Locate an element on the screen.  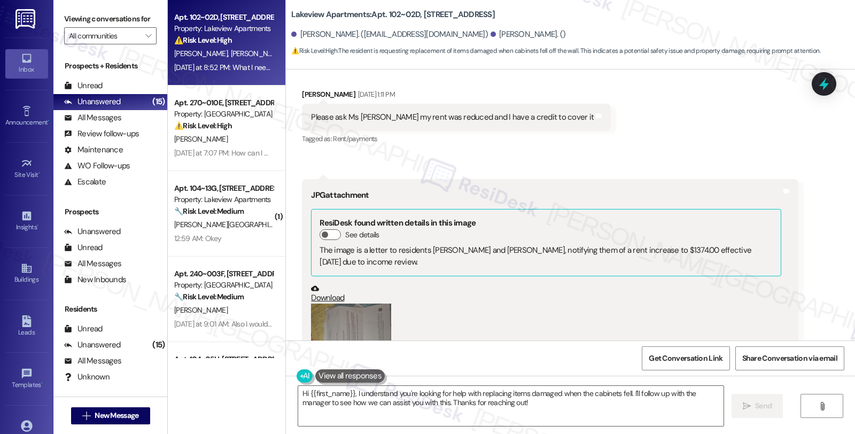
button: Zoom image is located at coordinates (351, 334).